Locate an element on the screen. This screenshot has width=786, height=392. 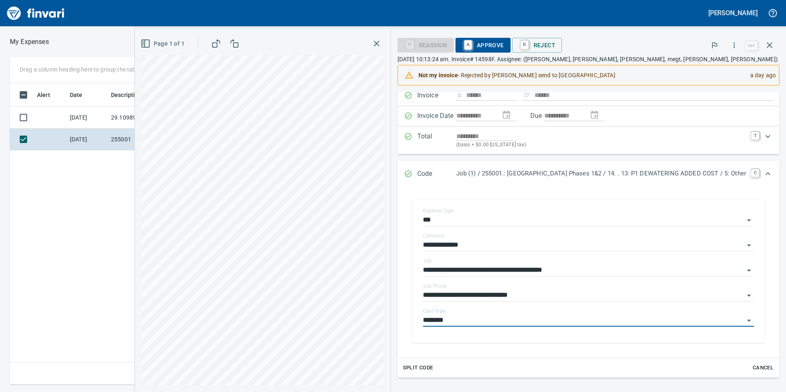
p: Code is located at coordinates (436, 174).